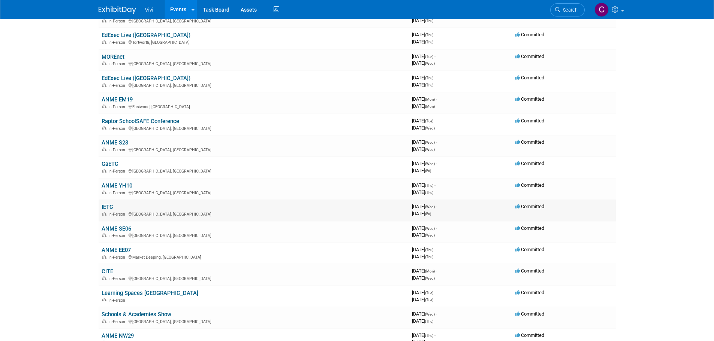 The image size is (714, 341). I want to click on a: ANME EE07, so click(116, 250).